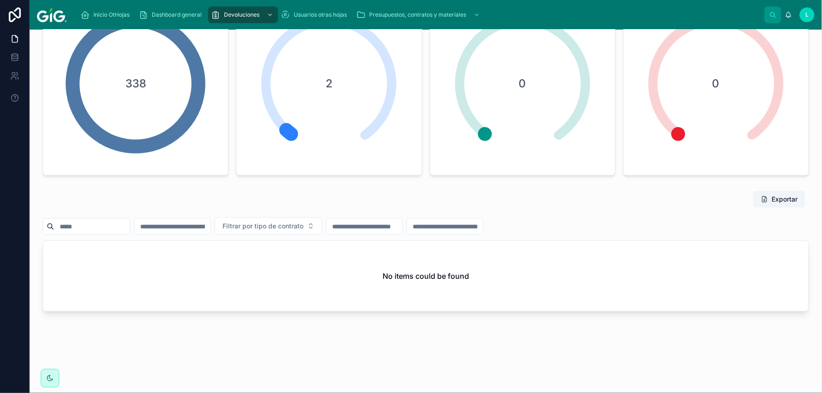  I want to click on a: Usuarios otras hojas, so click(316, 15).